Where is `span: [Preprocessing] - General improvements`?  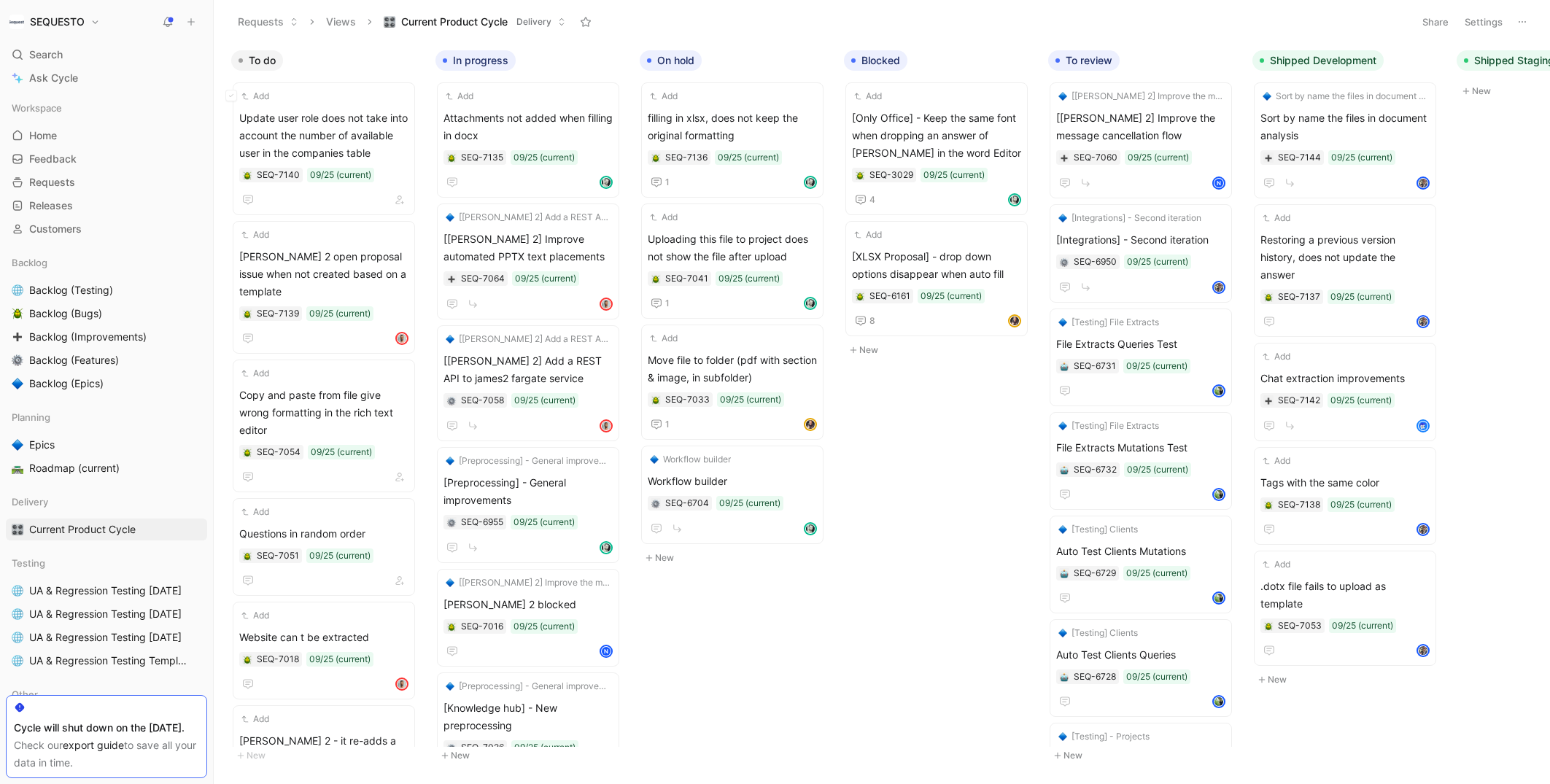 span: [Preprocessing] - General improvements is located at coordinates (535, 461).